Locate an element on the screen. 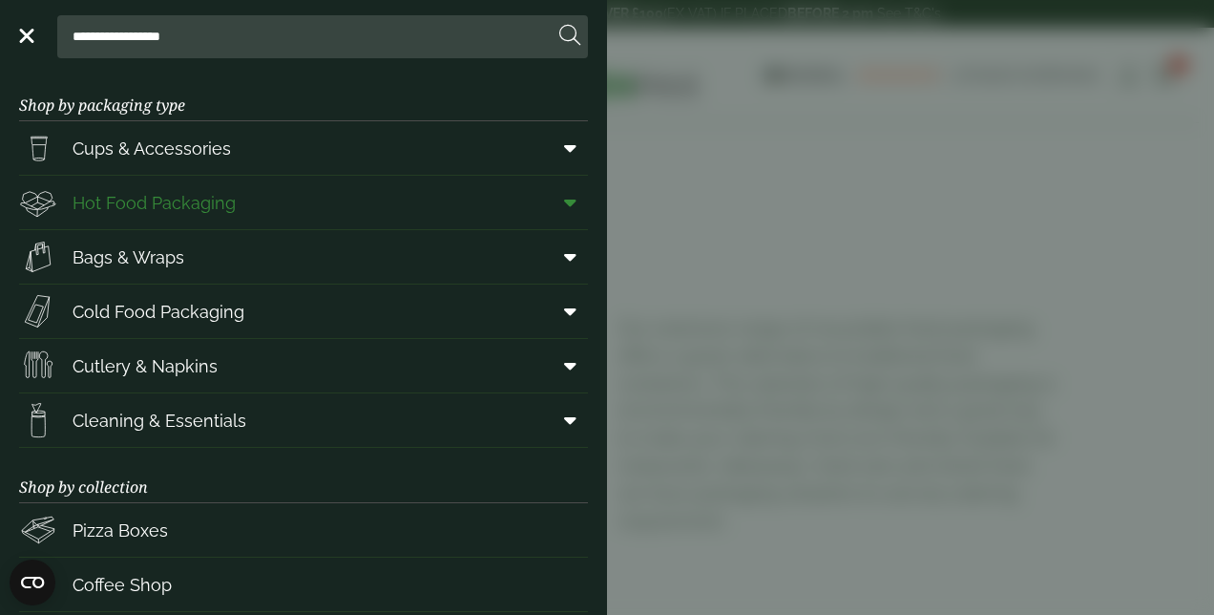 This screenshot has width=1214, height=615. a: Cutlery & Napkins is located at coordinates (304, 366).